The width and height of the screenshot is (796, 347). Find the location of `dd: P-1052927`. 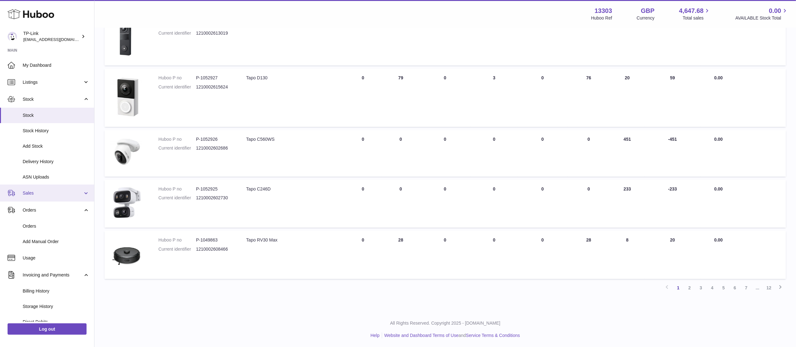

dd: P-1052927 is located at coordinates (215, 78).